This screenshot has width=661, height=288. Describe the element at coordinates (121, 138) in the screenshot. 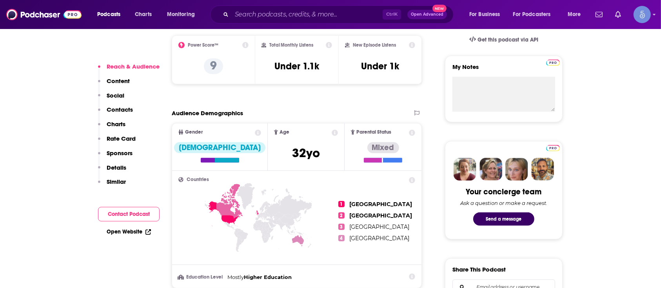

I see `p: Rate Card` at that location.